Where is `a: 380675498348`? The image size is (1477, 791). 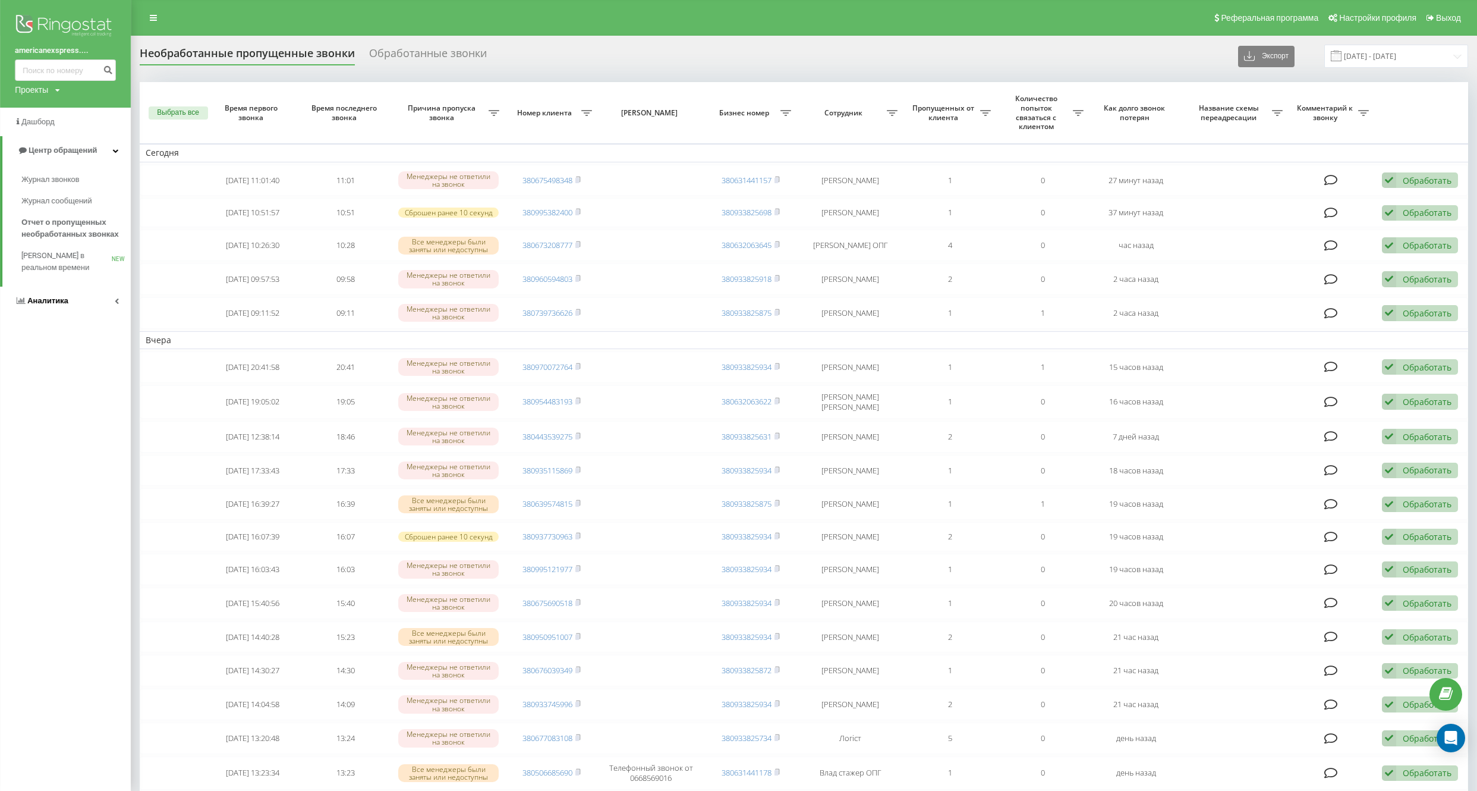
a: 380675498348 is located at coordinates (548, 180).